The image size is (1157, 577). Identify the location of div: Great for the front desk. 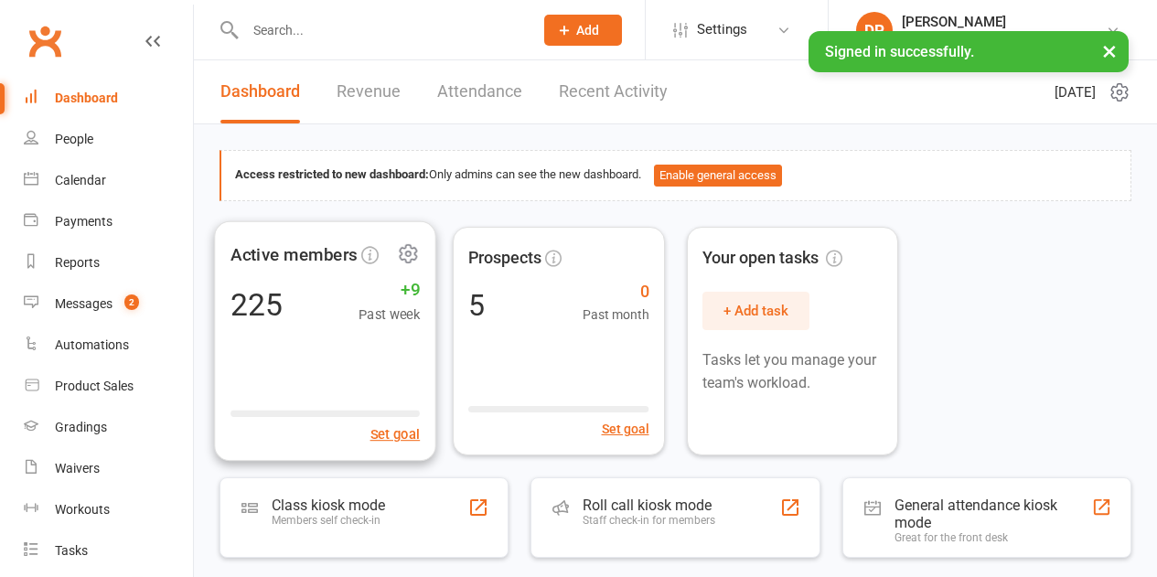
(992, 538).